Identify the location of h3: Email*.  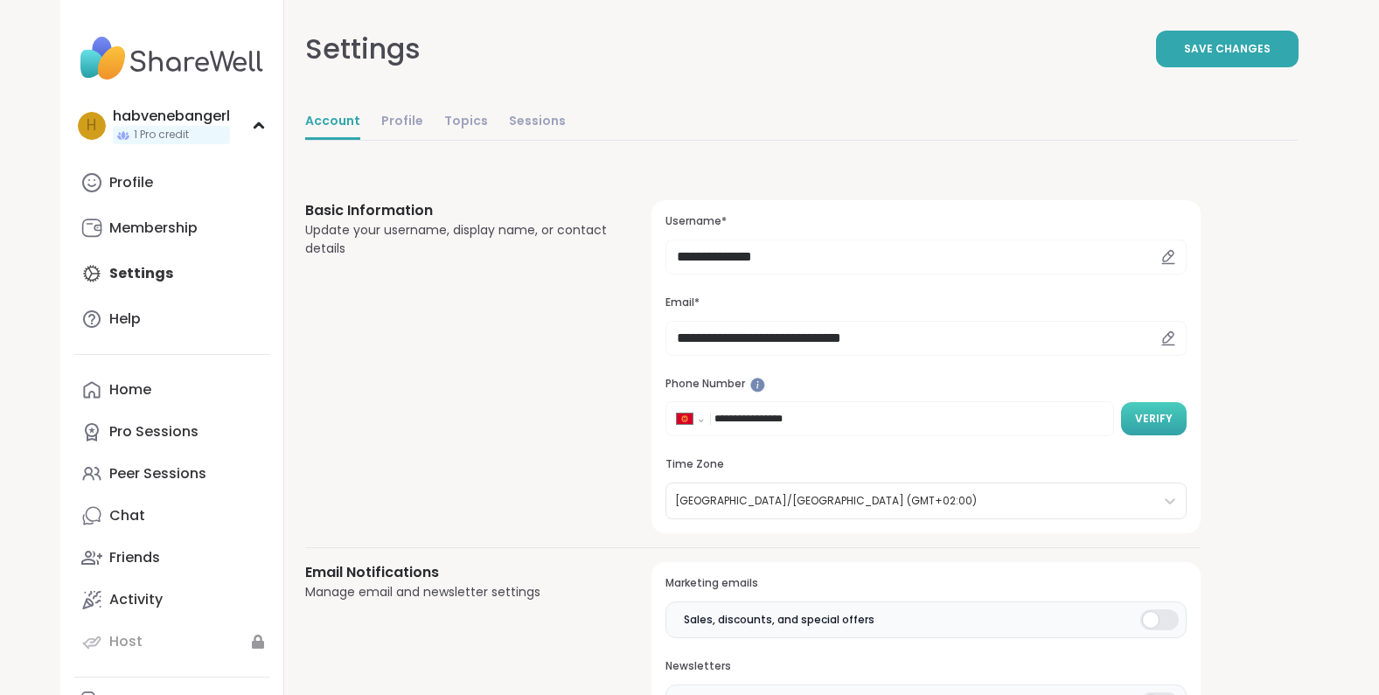
(925, 303).